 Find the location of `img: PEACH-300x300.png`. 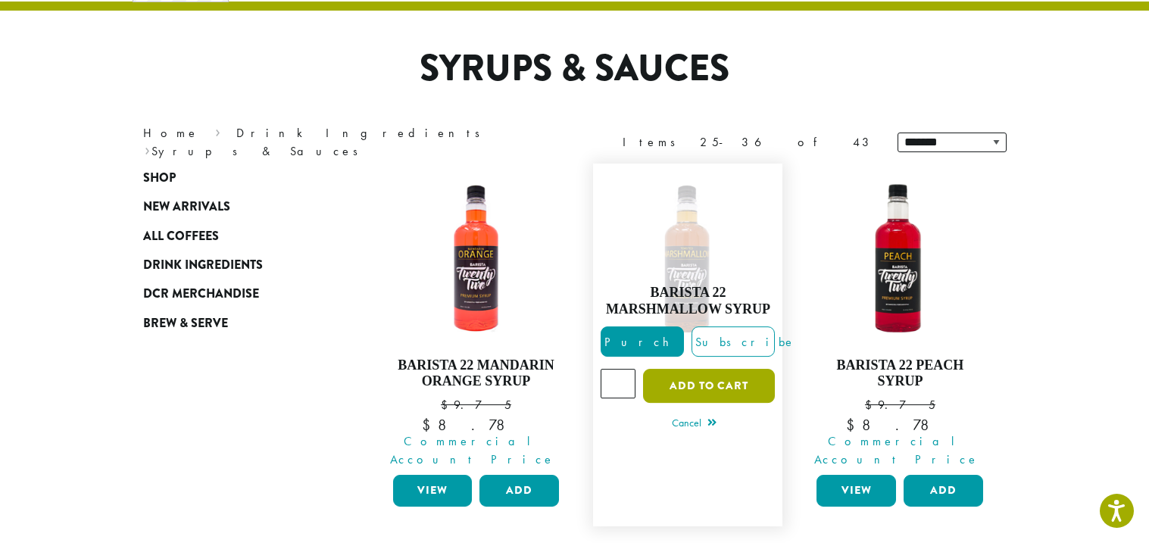

img: PEACH-300x300.png is located at coordinates (900, 258).